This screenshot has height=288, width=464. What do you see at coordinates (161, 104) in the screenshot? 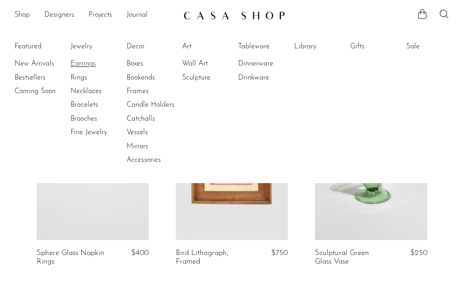
I see `ul: Decor` at bounding box center [161, 104].